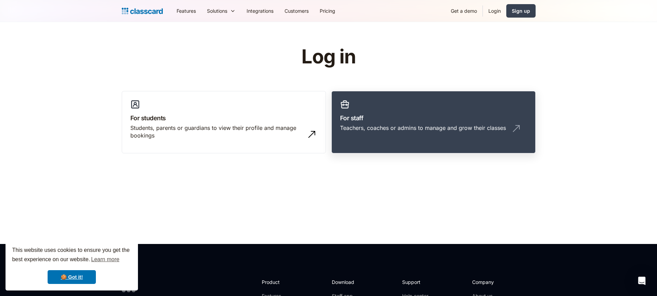 Image resolution: width=657 pixels, height=296 pixels. I want to click on a: Integrations, so click(260, 11).